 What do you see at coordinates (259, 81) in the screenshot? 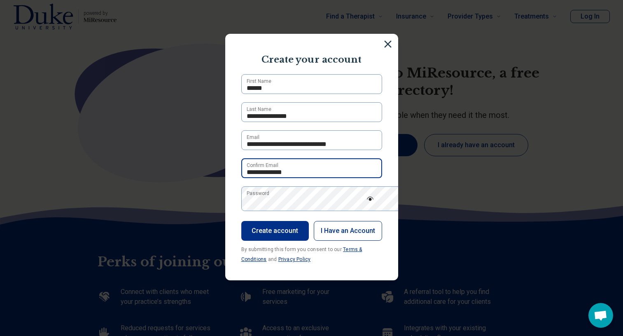
I see `label: First Name` at bounding box center [259, 81].